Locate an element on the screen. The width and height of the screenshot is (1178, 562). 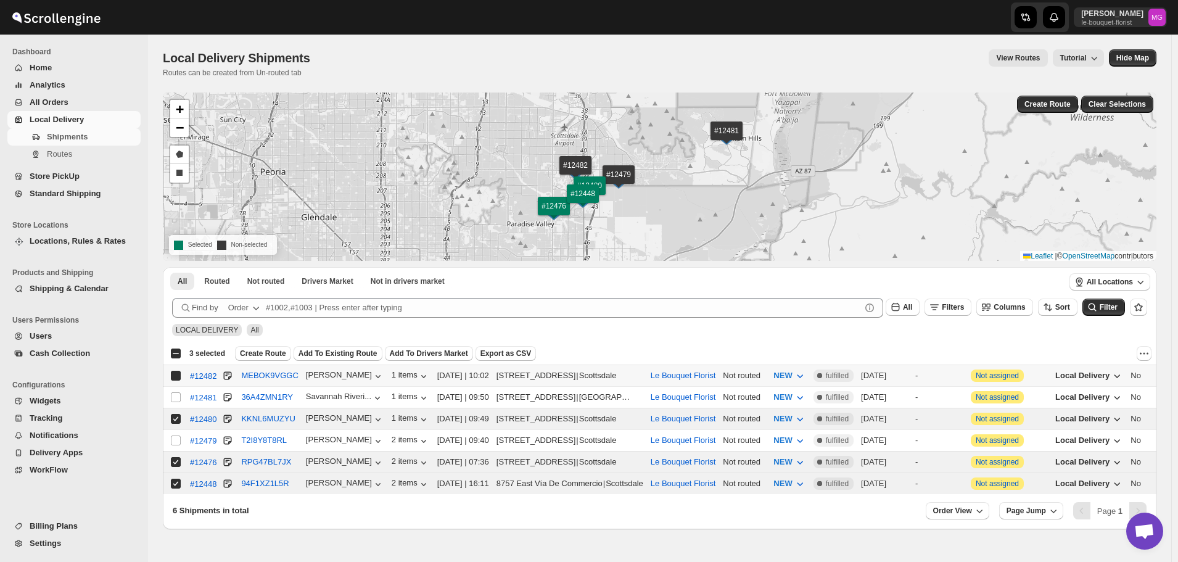
div: Order is located at coordinates (238, 308).